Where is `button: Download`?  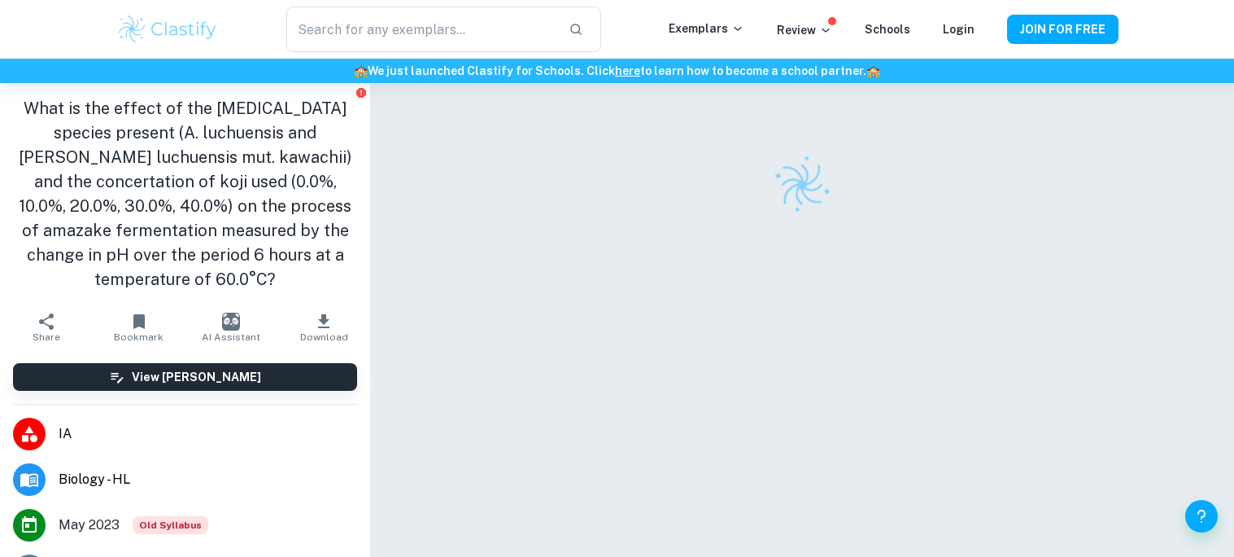
button: Download is located at coordinates (324, 327).